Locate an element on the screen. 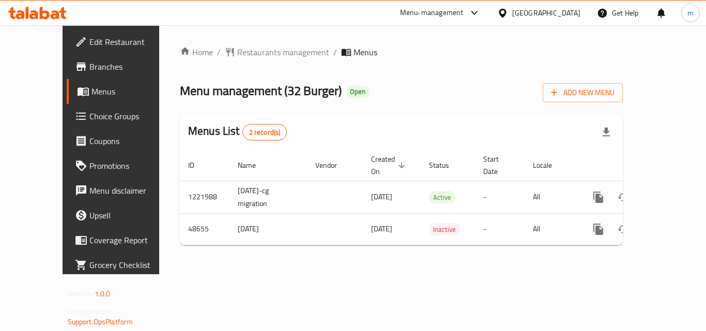 The height and width of the screenshot is (331, 706). a: Choice Groups is located at coordinates (123, 116).